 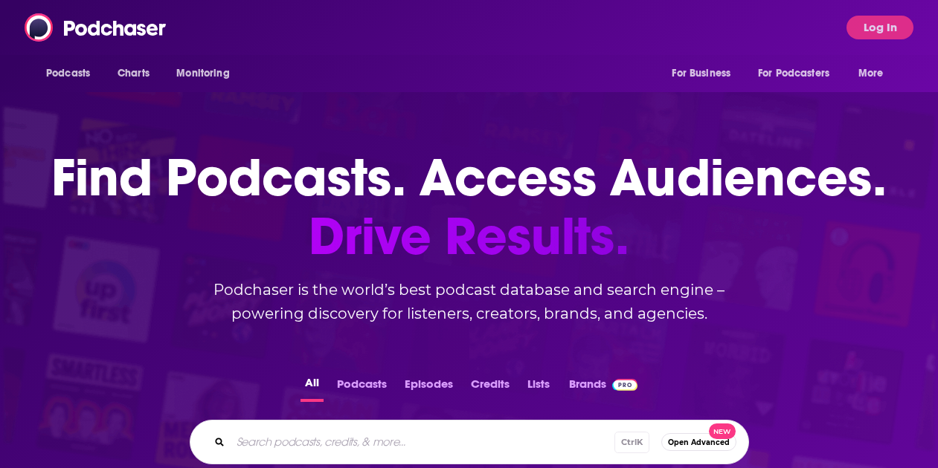 I want to click on img: Podchaser - Follow, Share and Rate Podcasts, so click(x=96, y=28).